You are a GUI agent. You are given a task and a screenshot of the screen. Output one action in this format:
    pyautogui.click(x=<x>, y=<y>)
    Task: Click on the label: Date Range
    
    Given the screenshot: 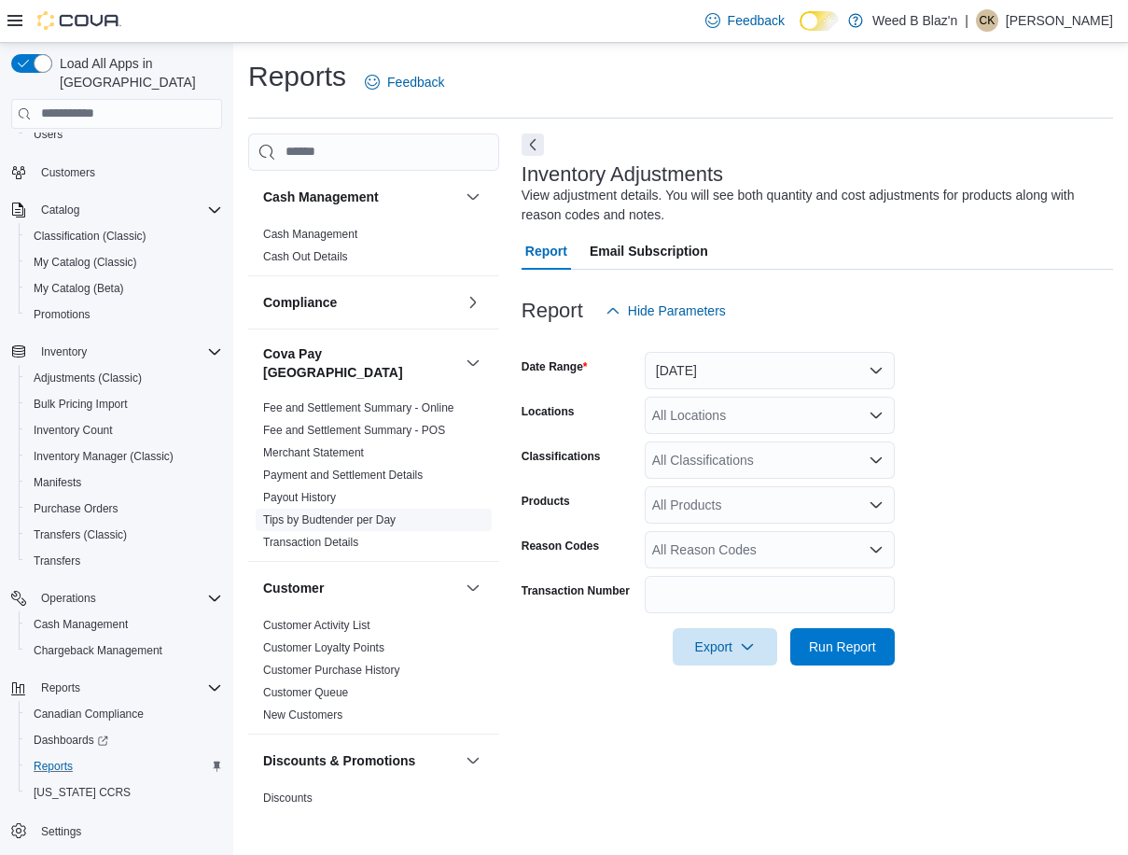 What is the action you would take?
    pyautogui.click(x=554, y=367)
    